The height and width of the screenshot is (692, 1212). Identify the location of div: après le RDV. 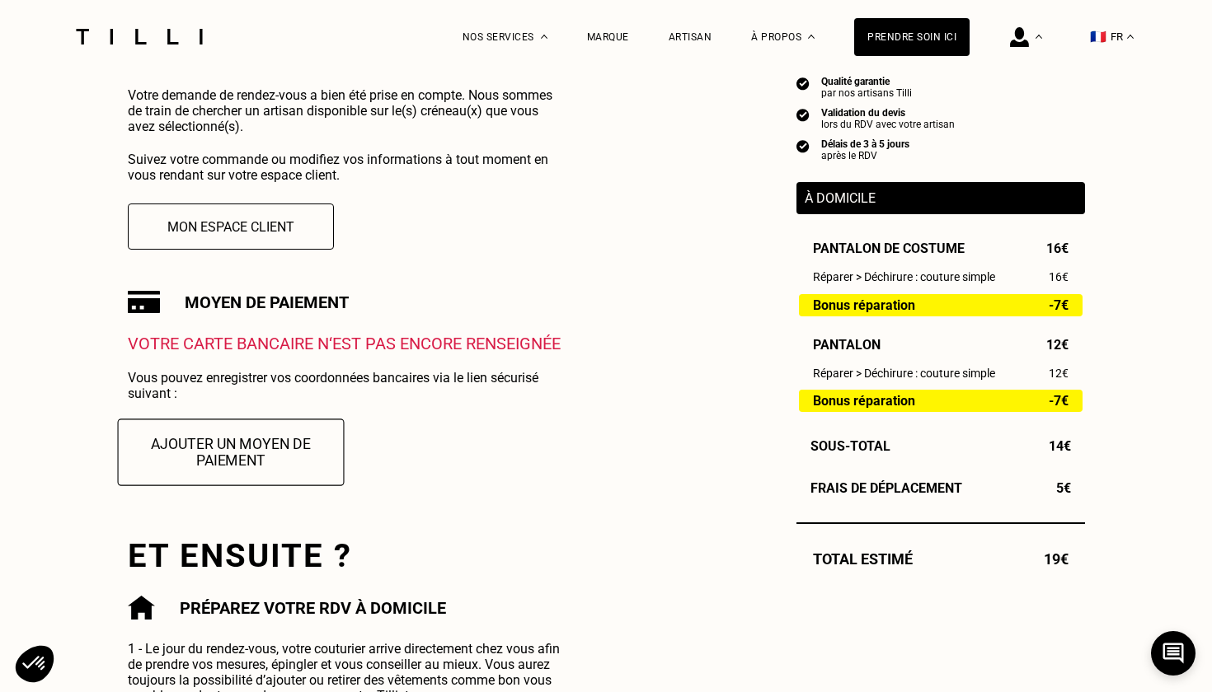
(865, 156).